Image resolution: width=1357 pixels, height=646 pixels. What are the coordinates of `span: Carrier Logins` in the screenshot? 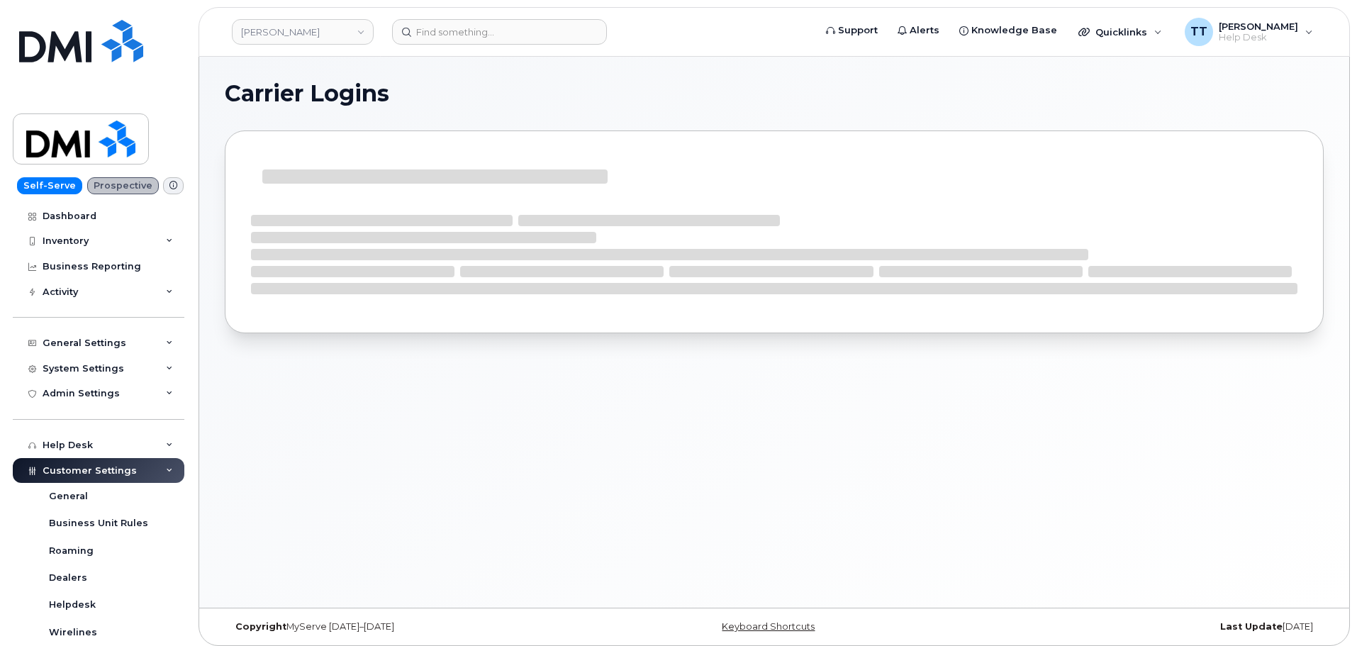 It's located at (307, 94).